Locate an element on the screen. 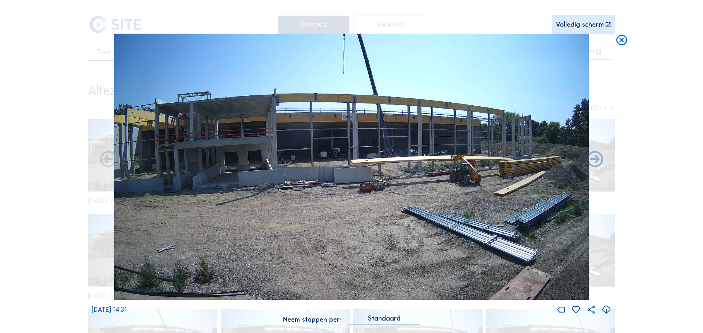 The image size is (703, 333). i: Back is located at coordinates (594, 160).